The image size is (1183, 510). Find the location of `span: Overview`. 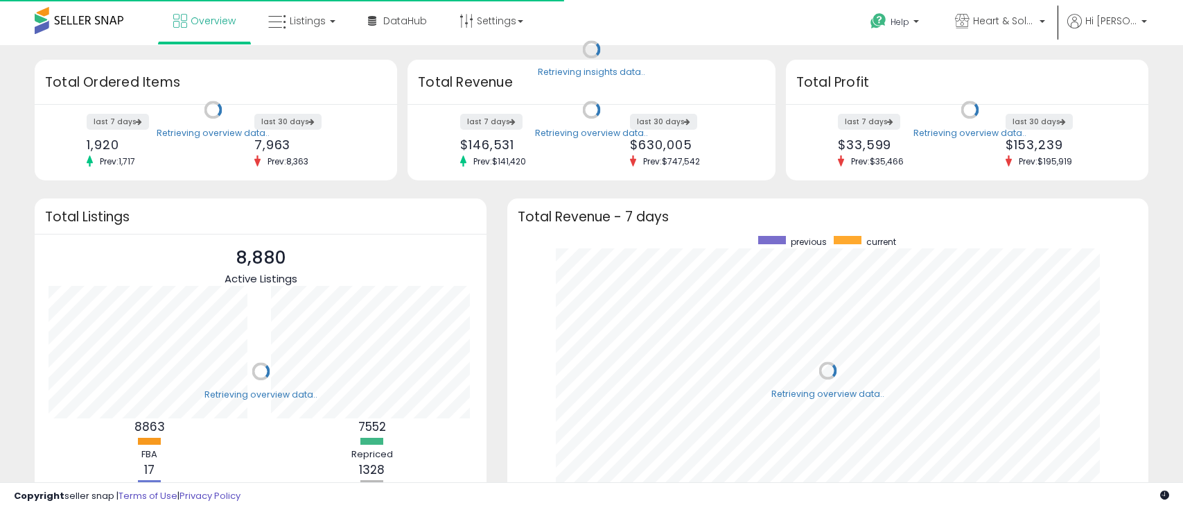

span: Overview is located at coordinates (213, 21).